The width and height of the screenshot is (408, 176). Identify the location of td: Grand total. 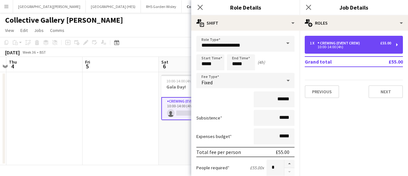
(337, 62).